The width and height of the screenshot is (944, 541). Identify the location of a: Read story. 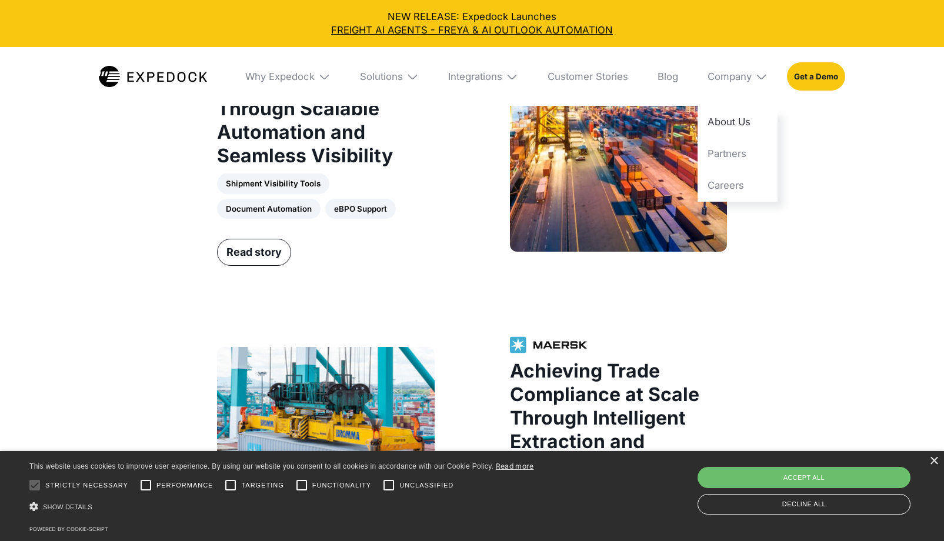
(254, 252).